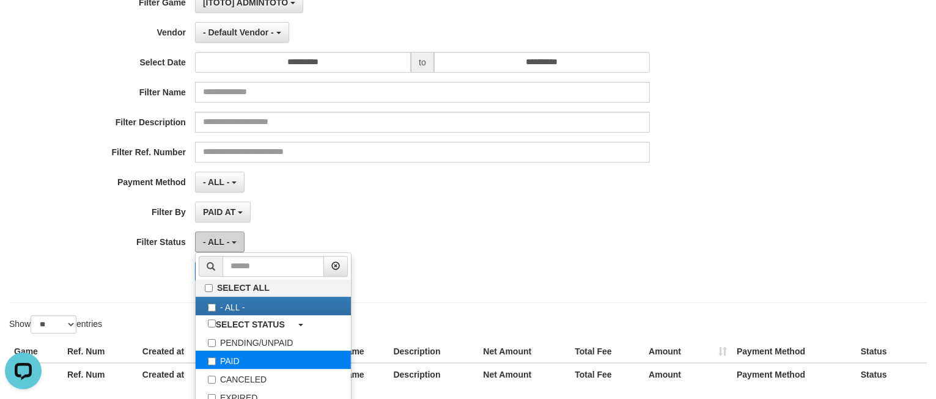 This screenshot has height=399, width=936. Describe the element at coordinates (209, 288) in the screenshot. I see `input: SELECT ALL` at that location.